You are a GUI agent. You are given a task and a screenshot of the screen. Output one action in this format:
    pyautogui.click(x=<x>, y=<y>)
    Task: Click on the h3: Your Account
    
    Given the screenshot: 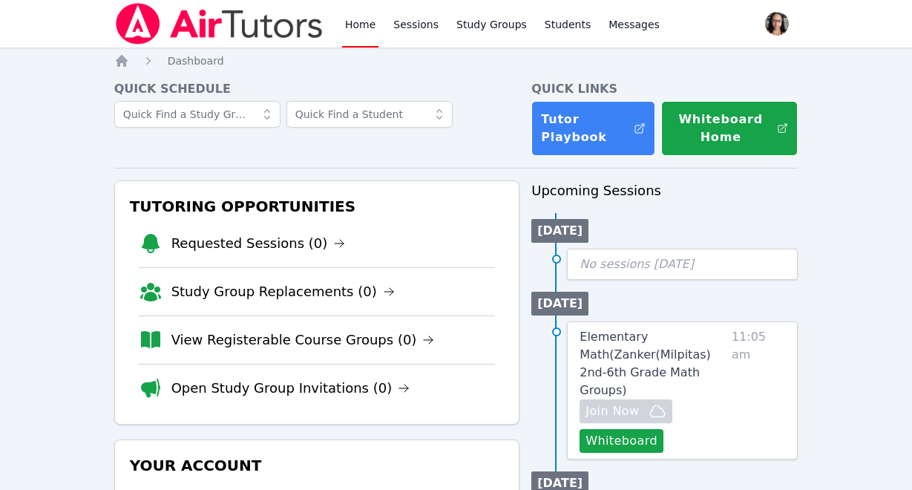 What is the action you would take?
    pyautogui.click(x=317, y=465)
    